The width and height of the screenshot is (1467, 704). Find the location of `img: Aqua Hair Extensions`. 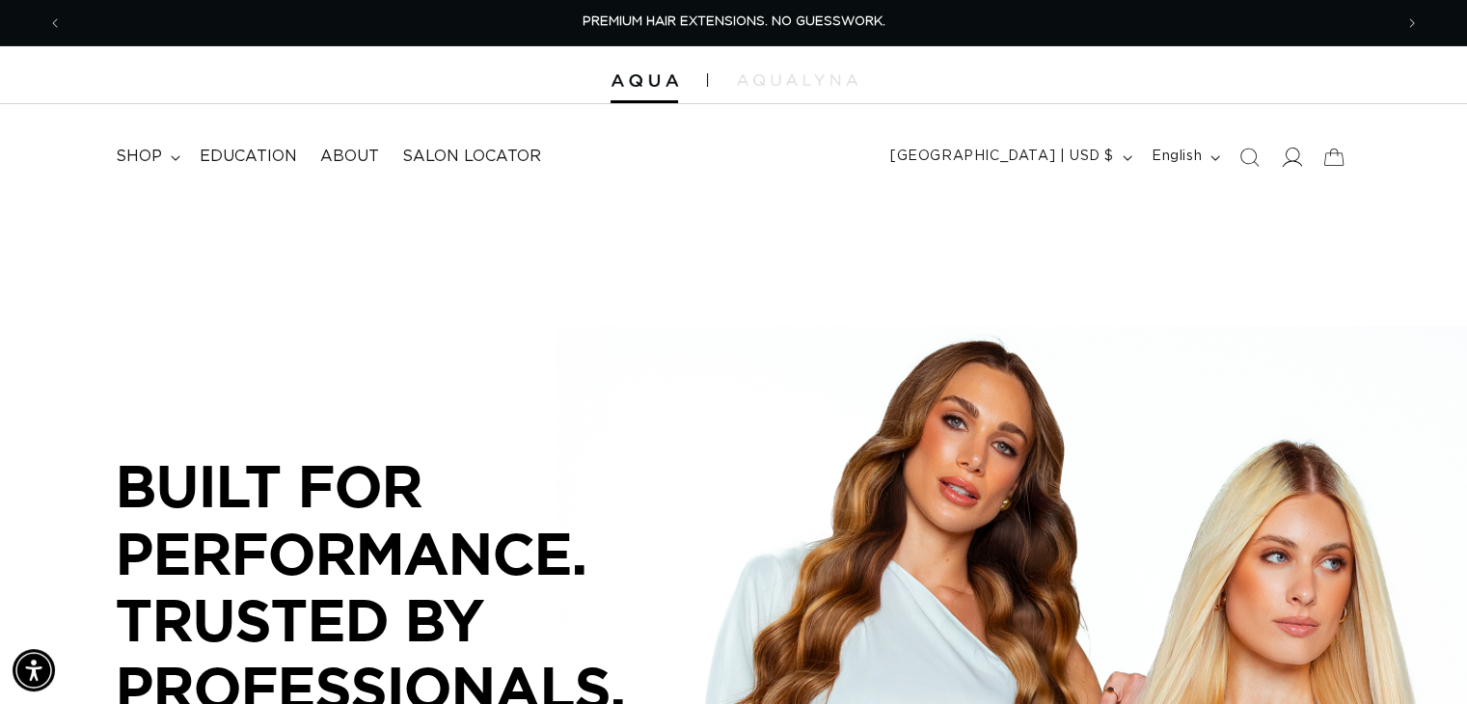

img: Aqua Hair Extensions is located at coordinates (644, 81).